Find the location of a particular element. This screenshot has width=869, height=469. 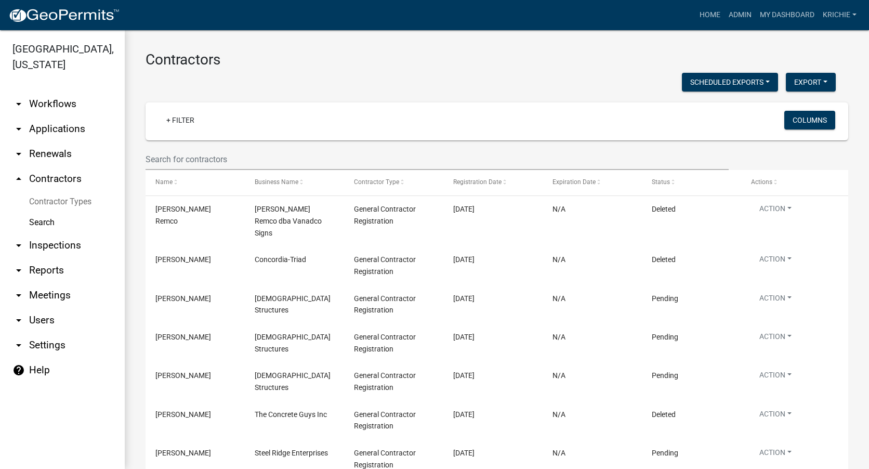

span: Actions is located at coordinates (761, 182).